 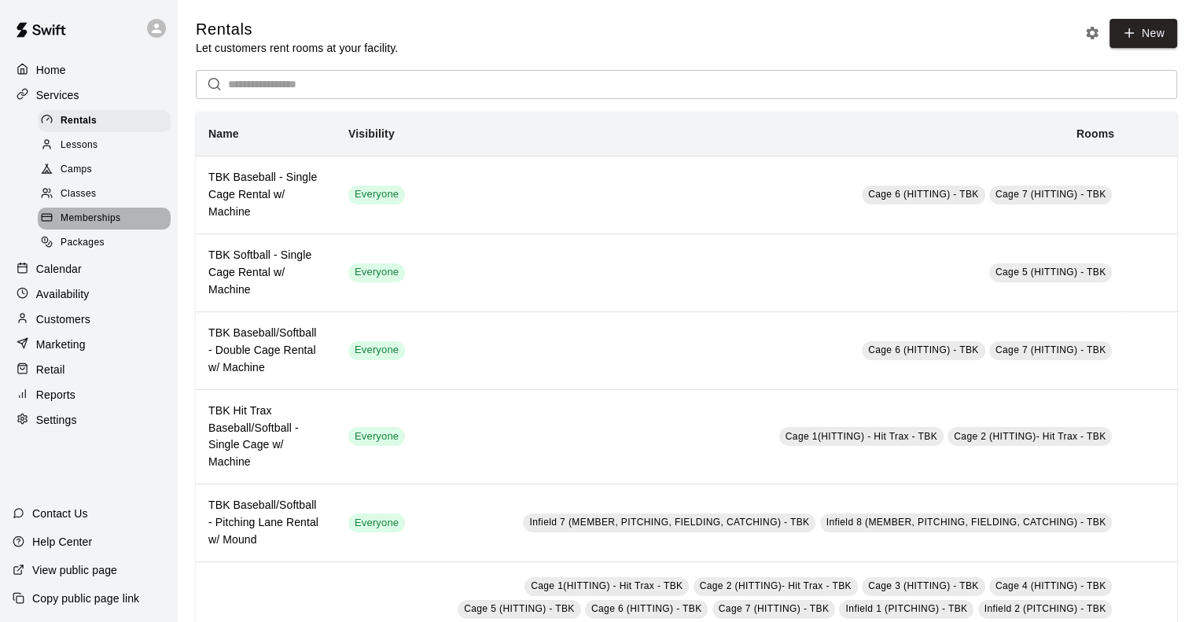 What do you see at coordinates (88, 319) in the screenshot?
I see `div: Customers` at bounding box center [88, 319].